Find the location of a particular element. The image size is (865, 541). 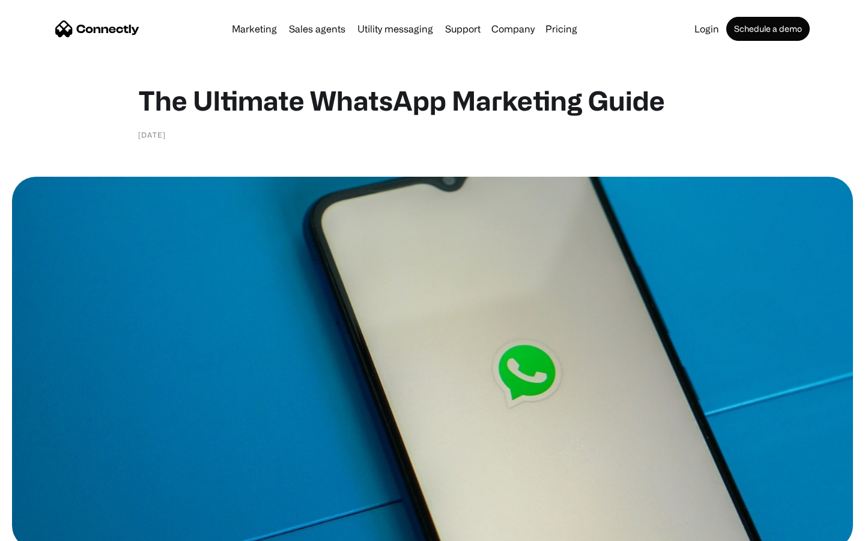

a: Utility messaging is located at coordinates (395, 29).